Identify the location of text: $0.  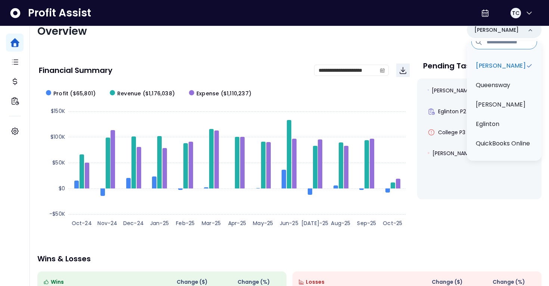
(62, 188).